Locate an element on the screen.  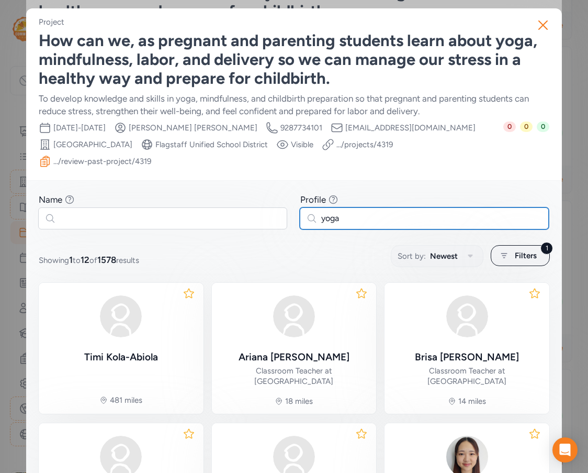
div: 14 miles is located at coordinates (472, 401).